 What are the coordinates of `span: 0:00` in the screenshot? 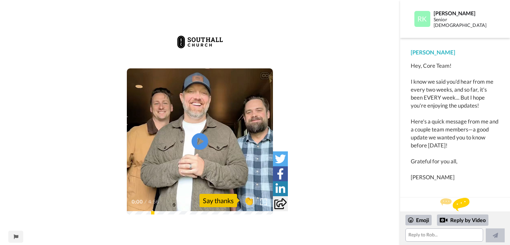 It's located at (137, 202).